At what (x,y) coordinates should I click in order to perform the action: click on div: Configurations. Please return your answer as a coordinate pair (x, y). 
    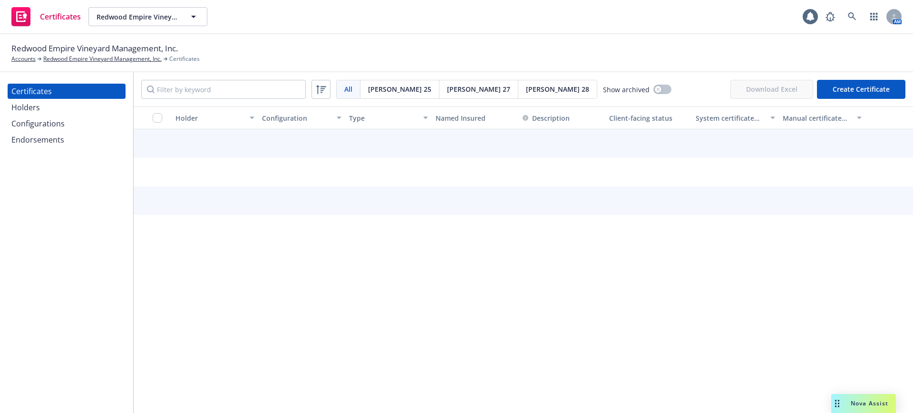
    Looking at the image, I should click on (38, 124).